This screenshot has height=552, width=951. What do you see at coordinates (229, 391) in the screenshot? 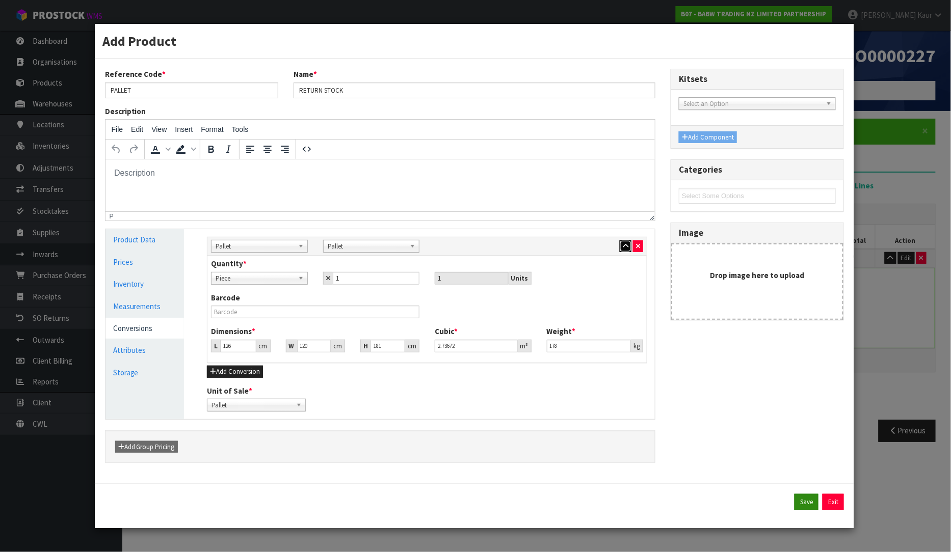
I see `label: Unit of Sale` at bounding box center [229, 391].